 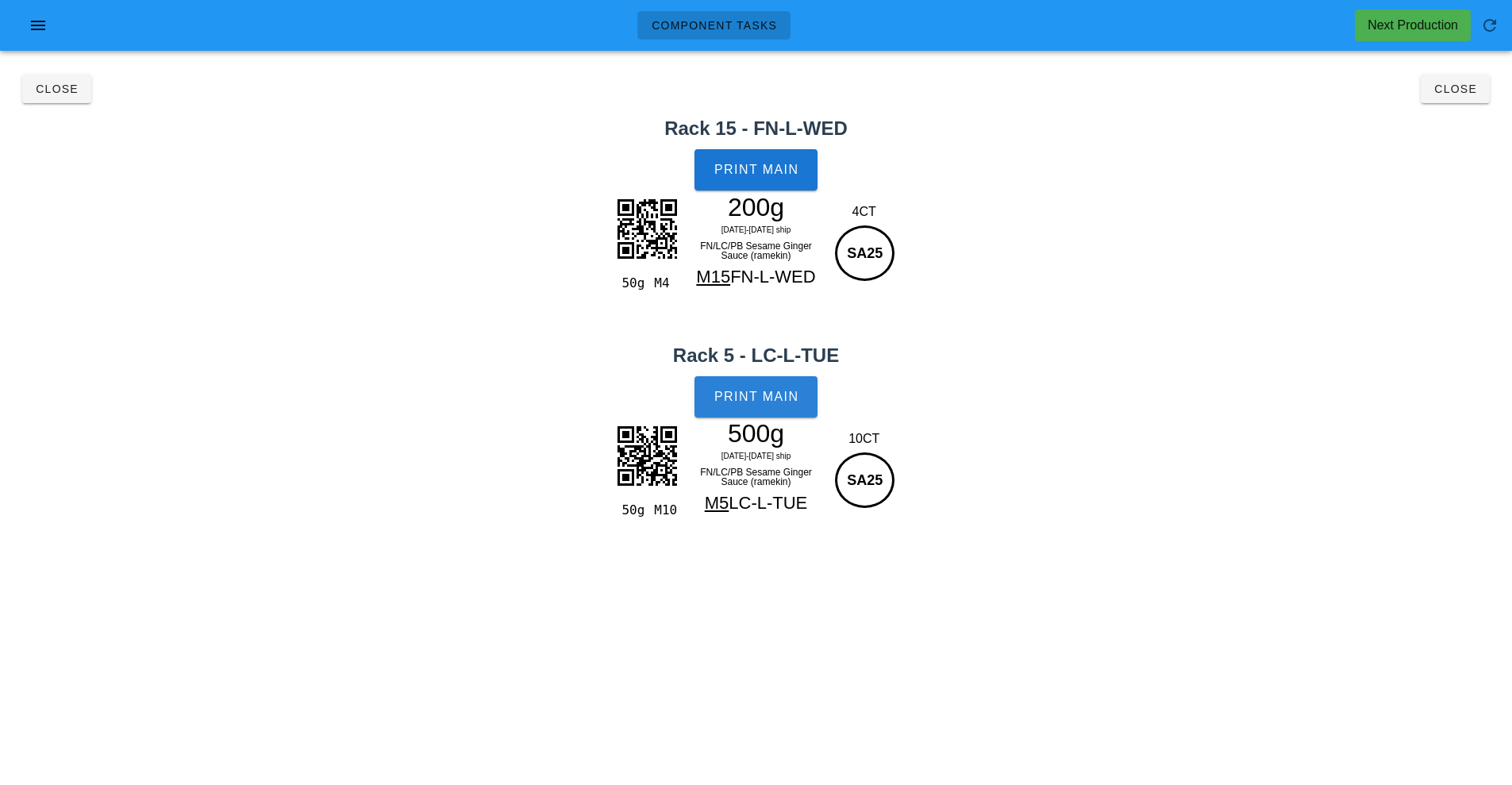 What do you see at coordinates (773, 276) in the screenshot?
I see `span: FN-L-WED` at bounding box center [773, 276].